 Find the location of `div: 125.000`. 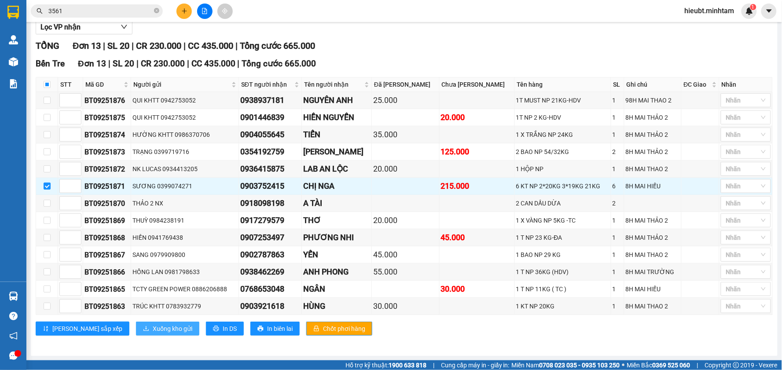

div: 125.000 is located at coordinates (477, 152).